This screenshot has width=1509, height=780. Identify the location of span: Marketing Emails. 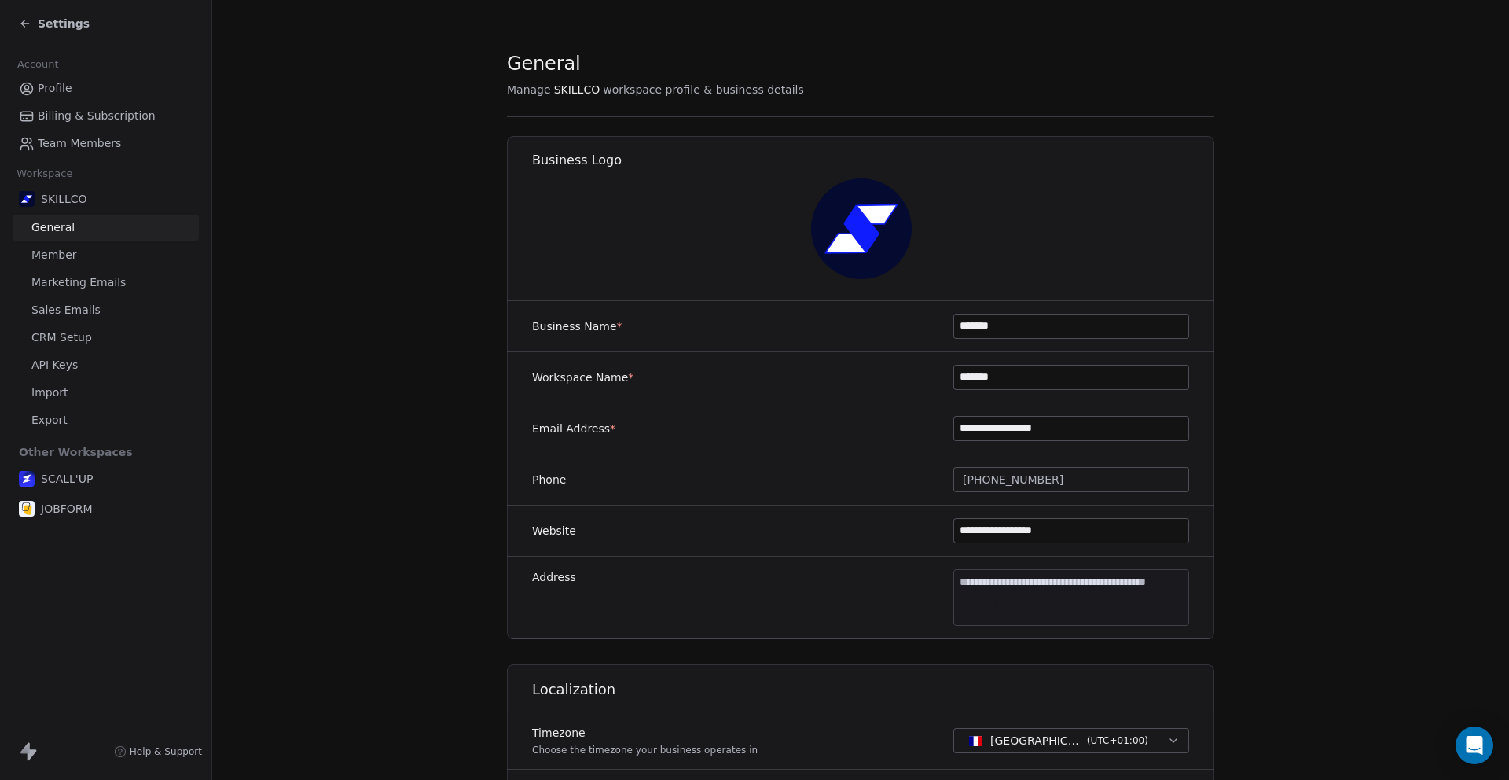
(79, 282).